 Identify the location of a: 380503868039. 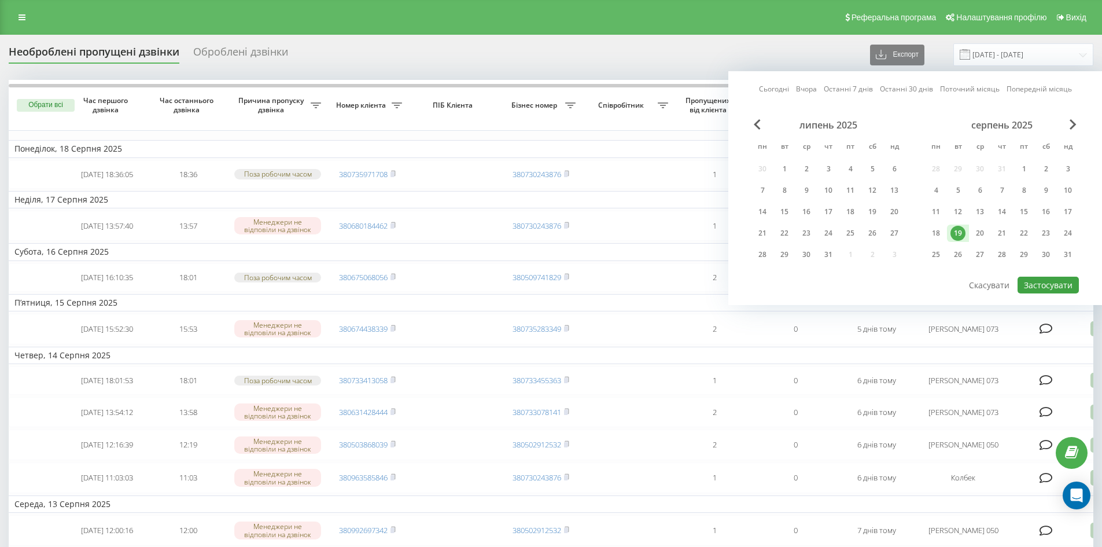
(363, 444).